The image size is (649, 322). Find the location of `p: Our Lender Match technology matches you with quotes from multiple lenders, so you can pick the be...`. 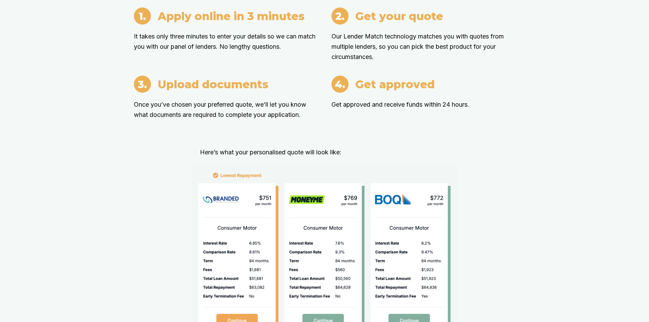

p: Our Lender Match technology matches you with quotes from multiple lenders, so you can pick the be... is located at coordinates (423, 47).